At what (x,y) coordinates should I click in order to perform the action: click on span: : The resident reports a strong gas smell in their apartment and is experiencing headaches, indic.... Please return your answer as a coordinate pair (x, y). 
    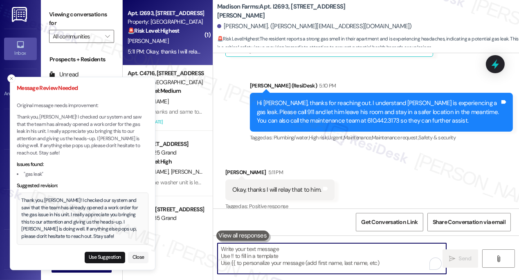
    Looking at the image, I should click on (368, 43).